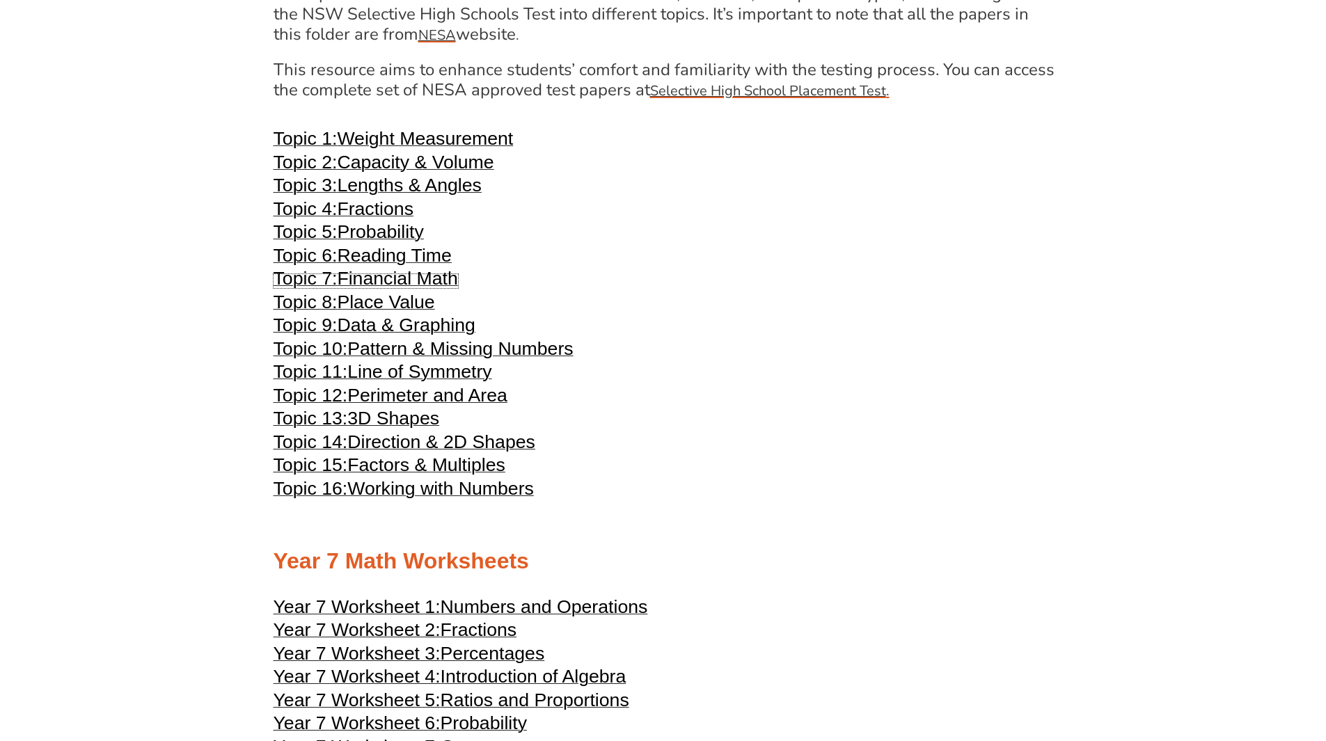  Describe the element at coordinates (357, 677) in the screenshot. I see `span: Year 7 Worksheet 4:` at that location.